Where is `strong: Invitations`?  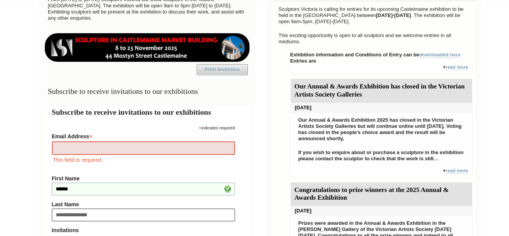
strong: Invitations is located at coordinates (143, 231).